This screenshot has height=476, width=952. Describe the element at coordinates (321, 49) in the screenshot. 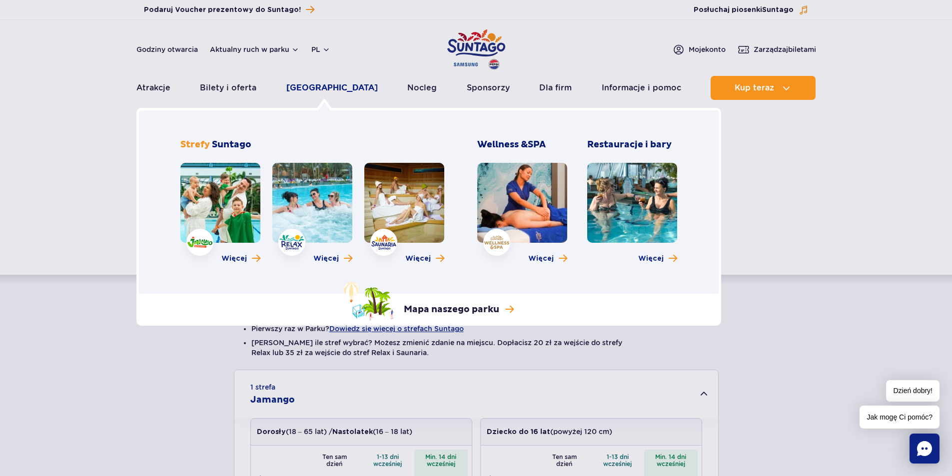

I see `button: pl` at that location.